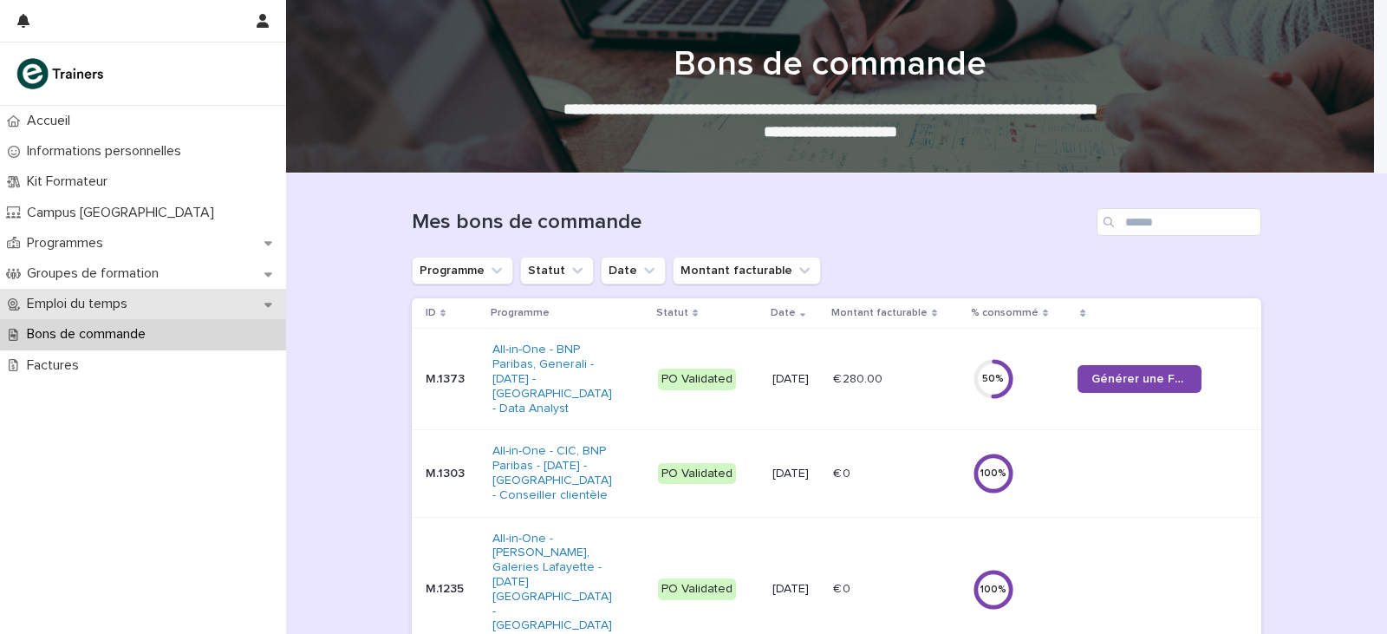  What do you see at coordinates (557, 271) in the screenshot?
I see `button: Statut` at bounding box center [557, 271].